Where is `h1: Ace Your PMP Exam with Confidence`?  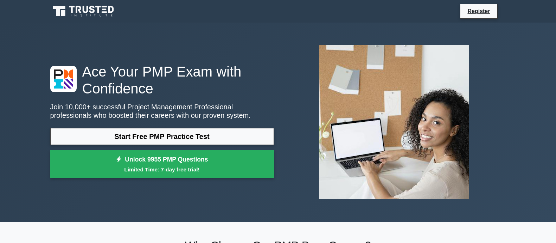 h1: Ace Your PMP Exam with Confidence is located at coordinates (162, 80).